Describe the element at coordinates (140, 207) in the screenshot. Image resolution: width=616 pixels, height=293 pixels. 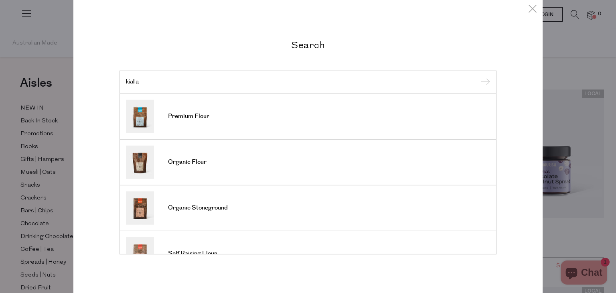
I see `img: Organic Stoneground` at that location.